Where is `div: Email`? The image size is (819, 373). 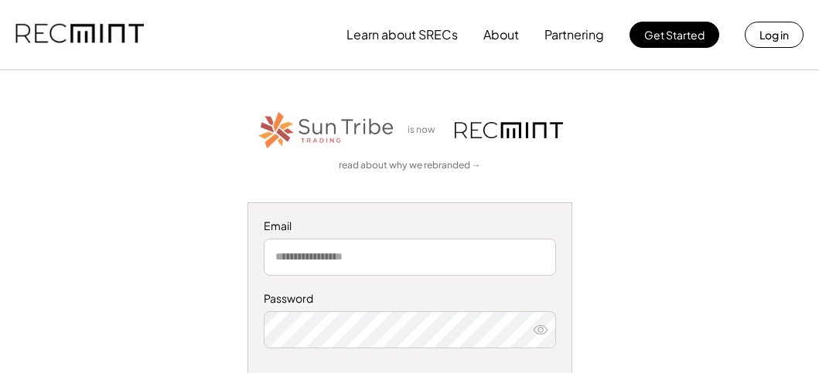 div: Email is located at coordinates (410, 226).